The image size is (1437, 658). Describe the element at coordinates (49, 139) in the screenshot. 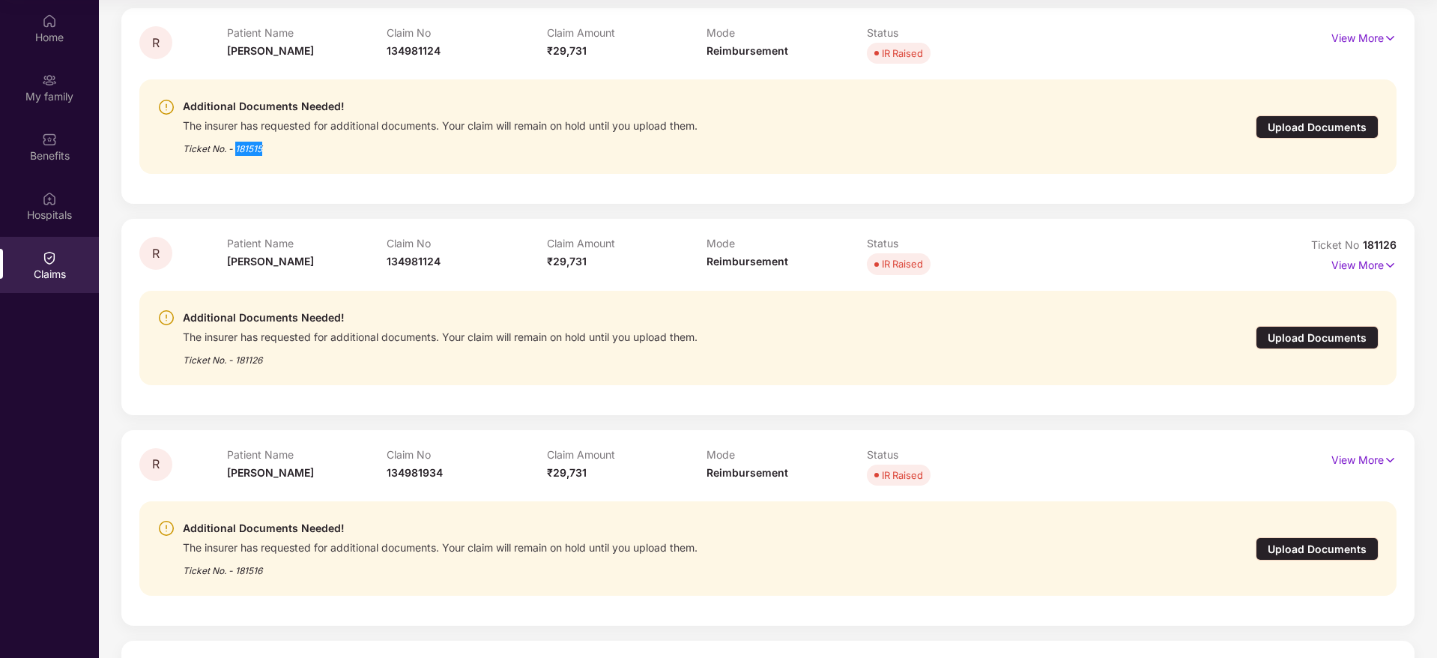

I see `img: svg+xml;base64,PHN2ZyBpZD0iQmVuZWZpdHMiIHhtbG5zPSJodHRwOi8vd3d3LnczLm9yZy8yMDAwL3N2ZyIgd2lkdGg9Ij...` at that location.